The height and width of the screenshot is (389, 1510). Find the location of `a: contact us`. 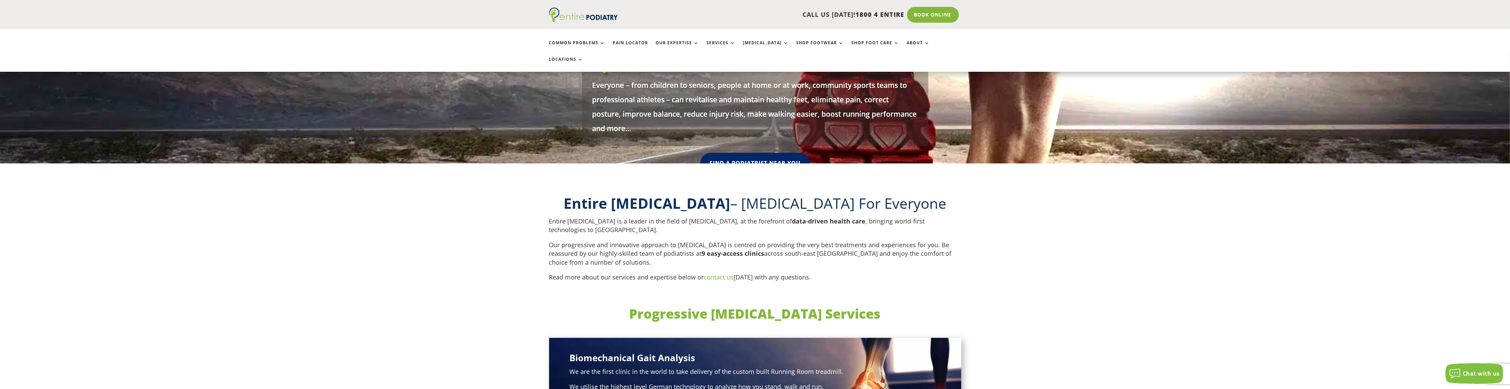

a: contact us is located at coordinates (719, 277).